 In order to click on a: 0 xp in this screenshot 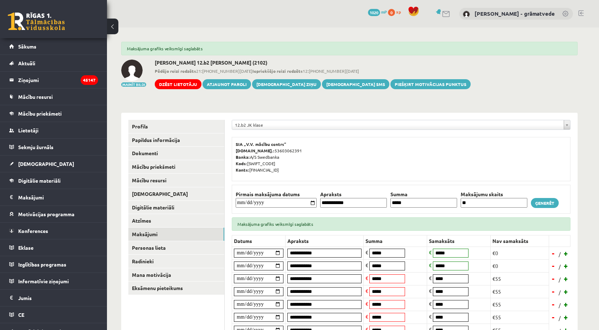, I will do `click(396, 12)`.